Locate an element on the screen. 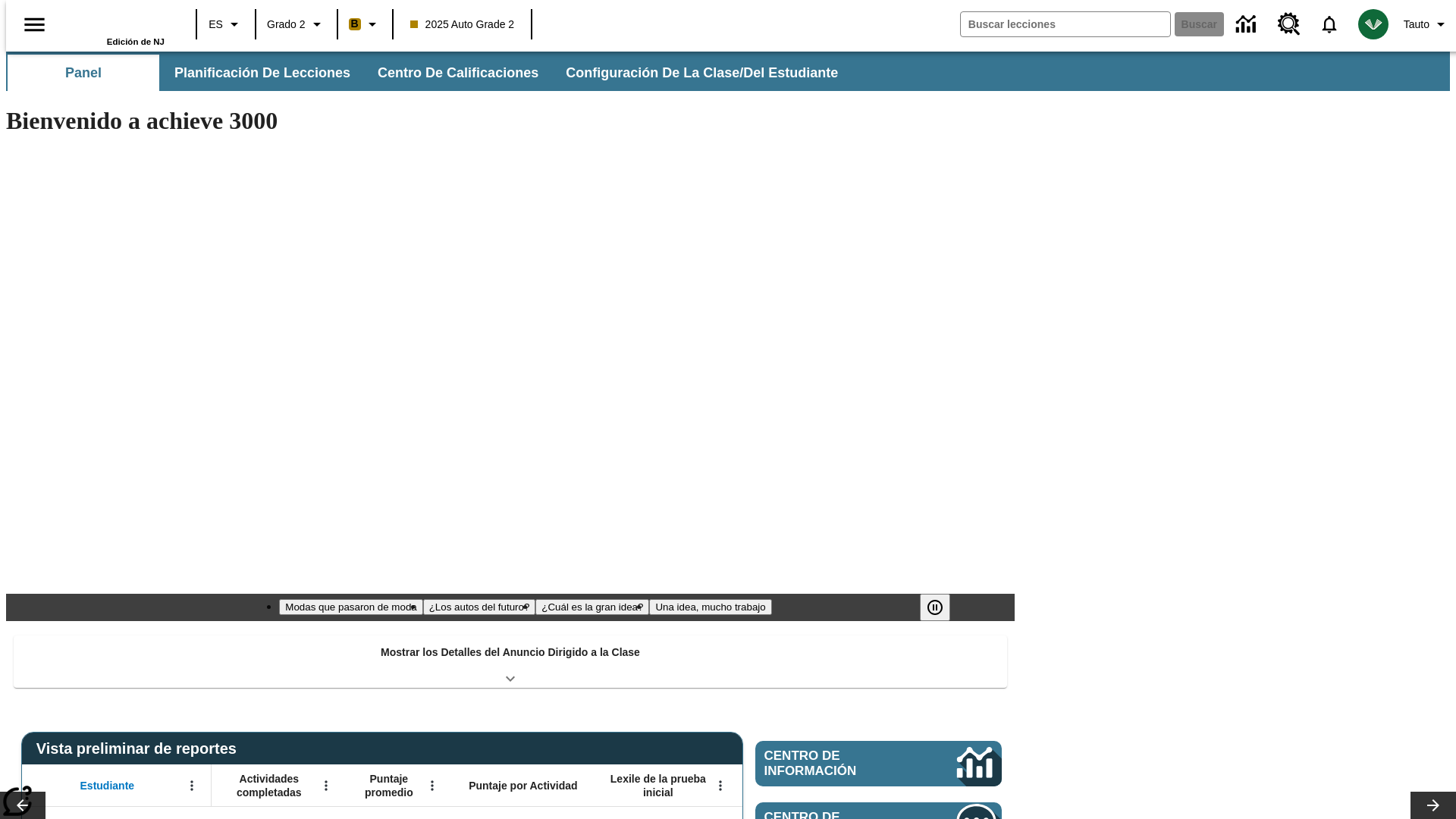  span: Planificación de lecciones is located at coordinates (263, 73).